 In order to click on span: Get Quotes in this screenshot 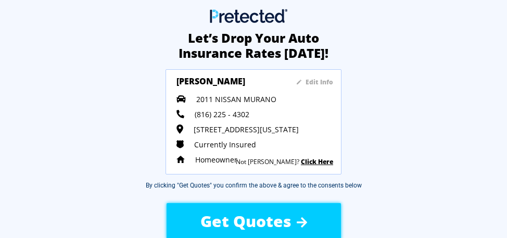, I will do `click(246, 221)`.